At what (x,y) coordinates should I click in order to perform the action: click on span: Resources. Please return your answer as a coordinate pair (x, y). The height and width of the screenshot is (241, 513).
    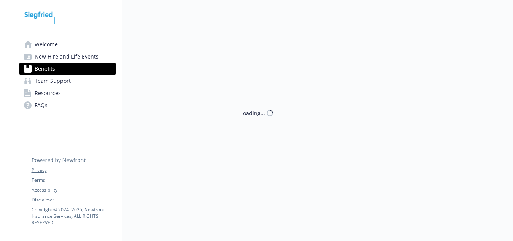
    Looking at the image, I should click on (48, 93).